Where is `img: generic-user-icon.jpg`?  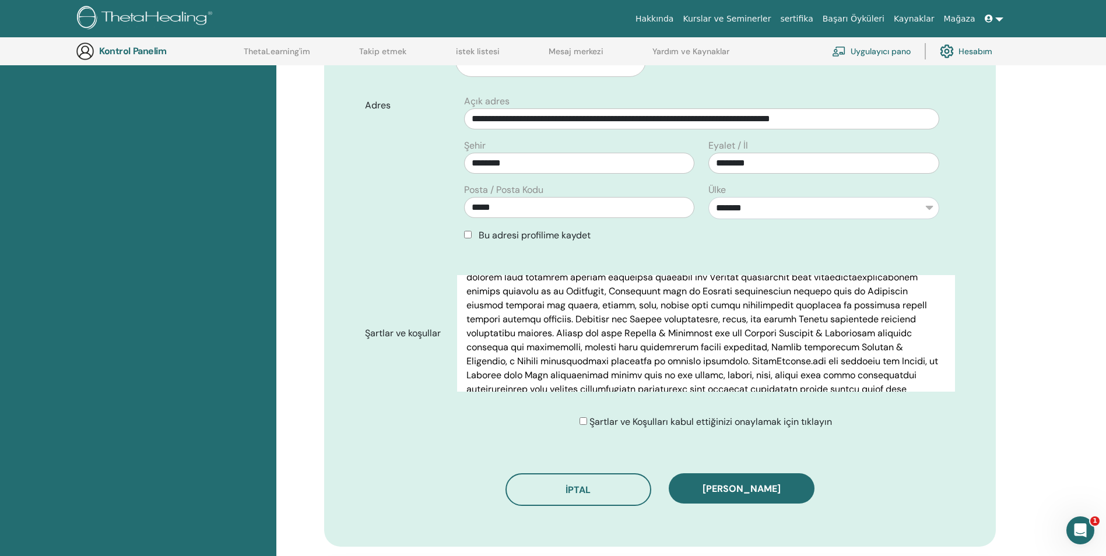 img: generic-user-icon.jpg is located at coordinates (85, 51).